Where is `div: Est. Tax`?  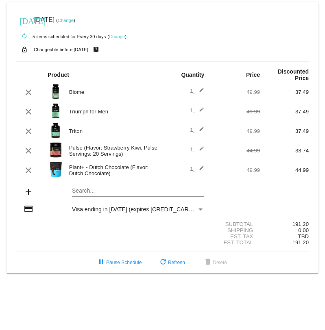 div: Est. Tax is located at coordinates (235, 236).